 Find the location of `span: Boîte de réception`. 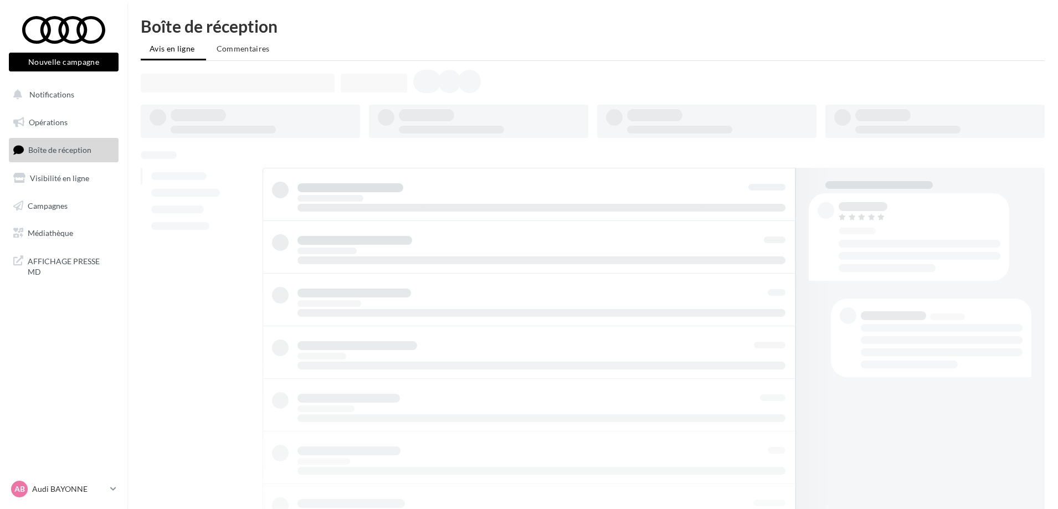

span: Boîte de réception is located at coordinates (60, 150).